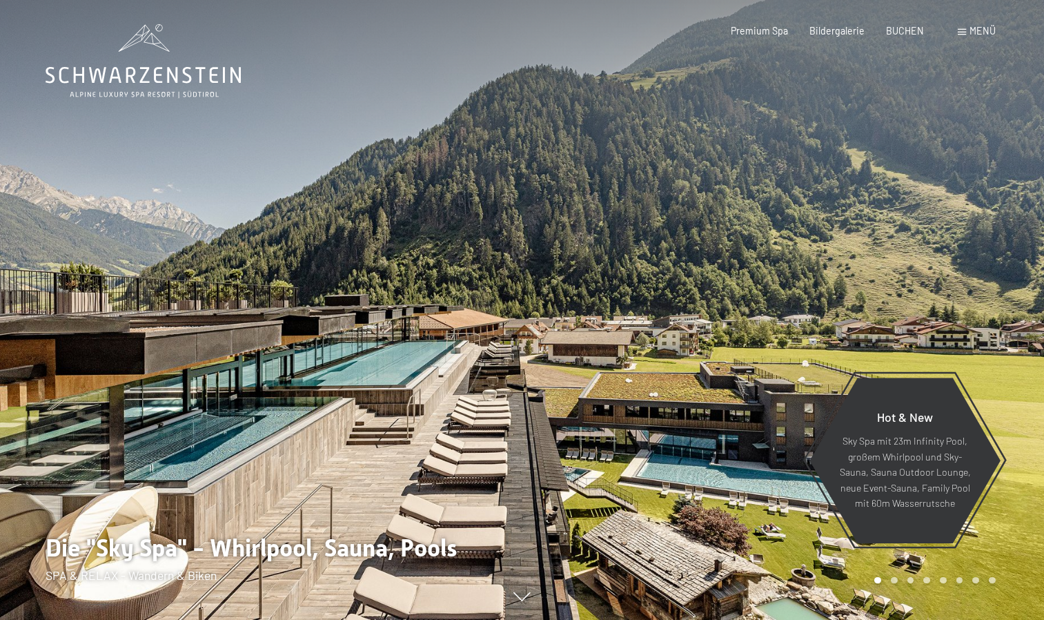  Describe the element at coordinates (982, 30) in the screenshot. I see `span: Menü` at that location.